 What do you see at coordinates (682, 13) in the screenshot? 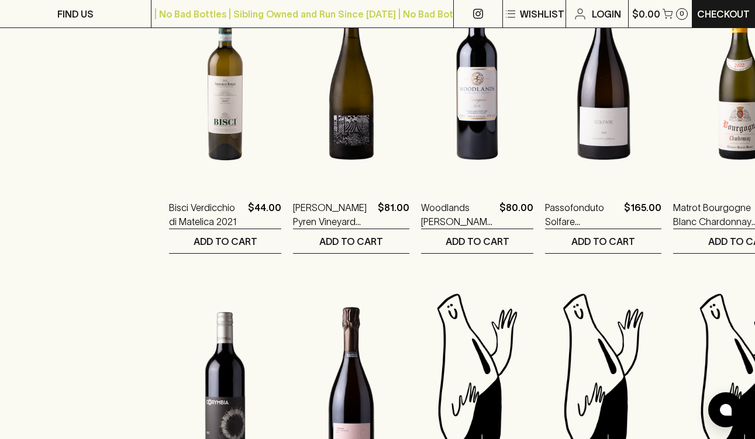
I see `p: 0` at bounding box center [682, 13].